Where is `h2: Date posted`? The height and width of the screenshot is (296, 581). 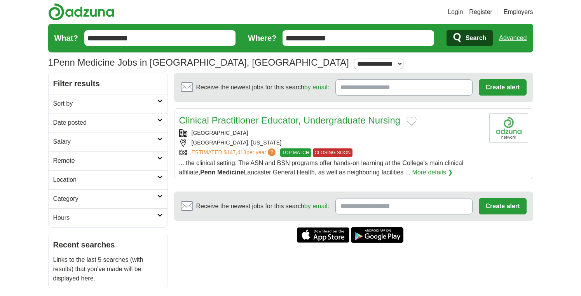
h2: Date posted is located at coordinates (105, 123).